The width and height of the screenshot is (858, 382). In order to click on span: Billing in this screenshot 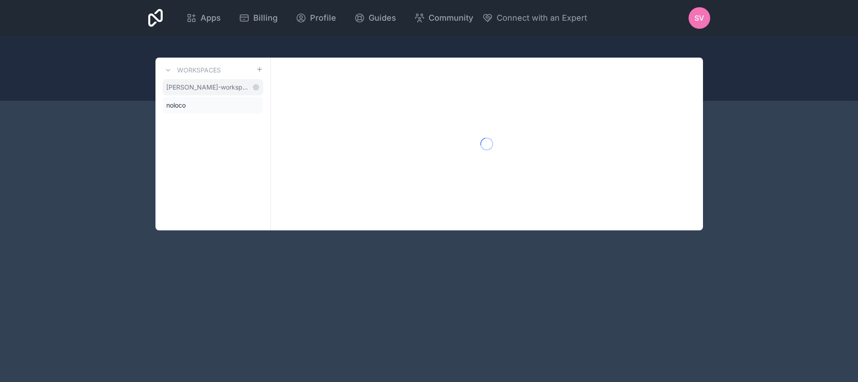, I will do `click(265, 18)`.